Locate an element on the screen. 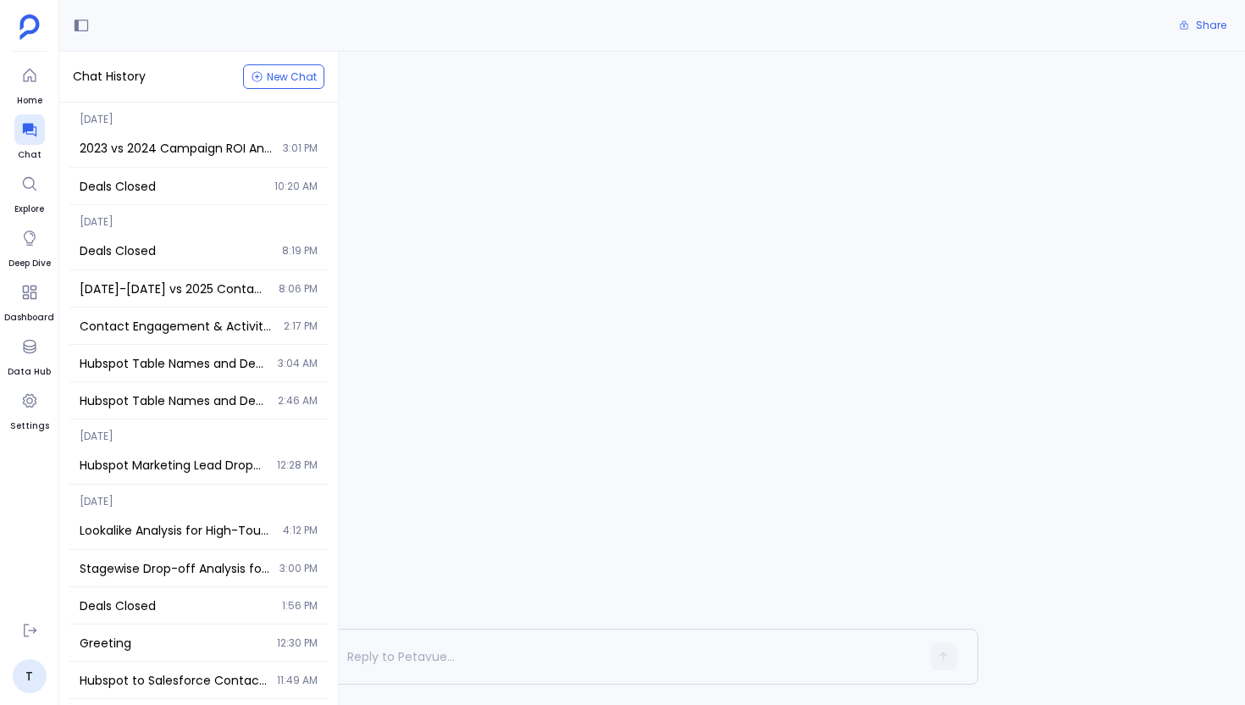  a: Home is located at coordinates (30, 84).